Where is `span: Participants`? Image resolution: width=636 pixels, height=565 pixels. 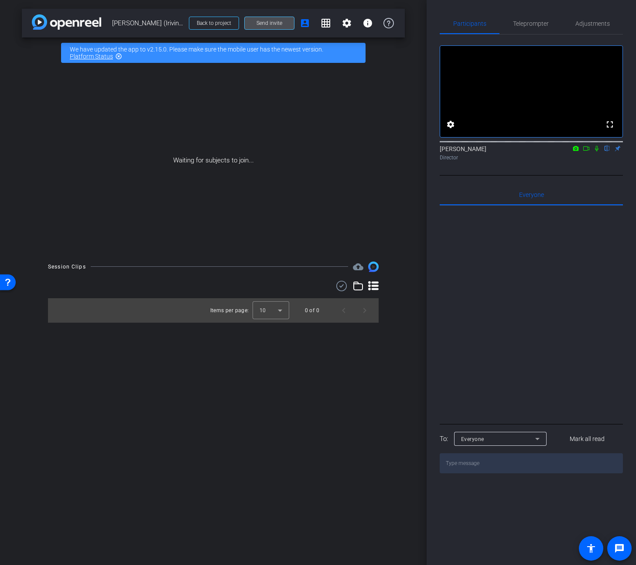
span: Participants is located at coordinates (470, 24).